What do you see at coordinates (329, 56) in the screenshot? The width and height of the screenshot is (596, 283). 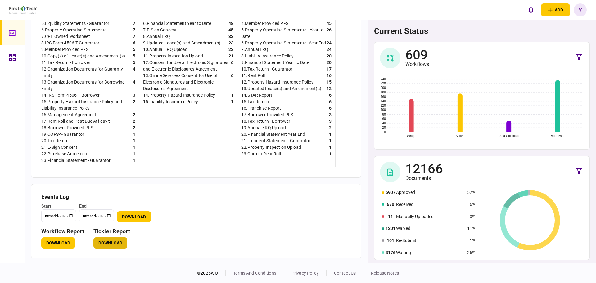 I see `div: 20` at bounding box center [329, 56].